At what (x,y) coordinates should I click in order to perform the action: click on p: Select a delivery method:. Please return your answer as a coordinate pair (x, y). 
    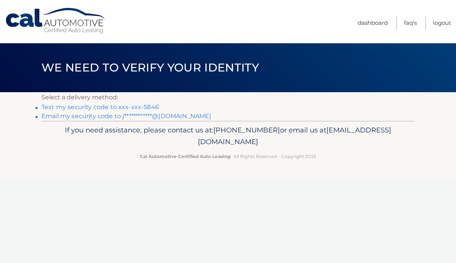
    Looking at the image, I should click on (228, 98).